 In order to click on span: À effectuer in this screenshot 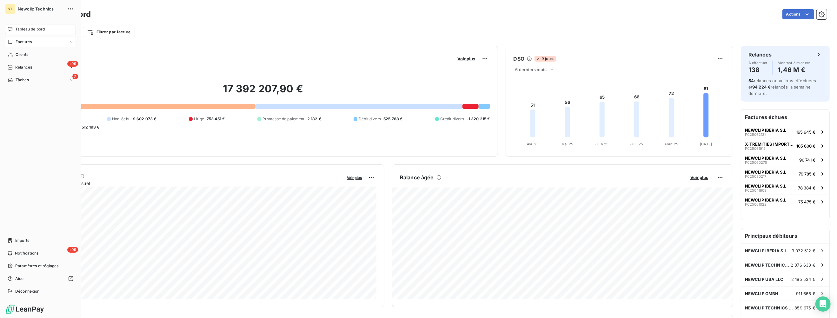, I will do `click(758, 63)`.